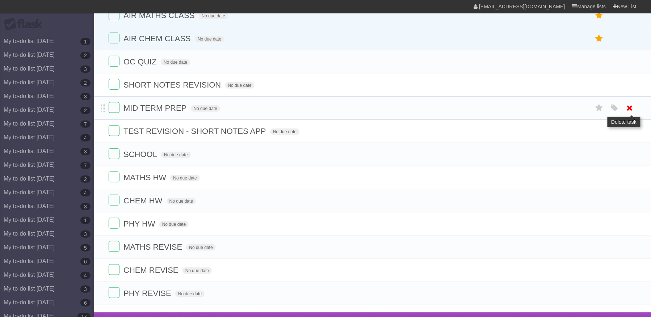  What do you see at coordinates (141, 154) in the screenshot?
I see `span: SCHOOL` at bounding box center [141, 154].